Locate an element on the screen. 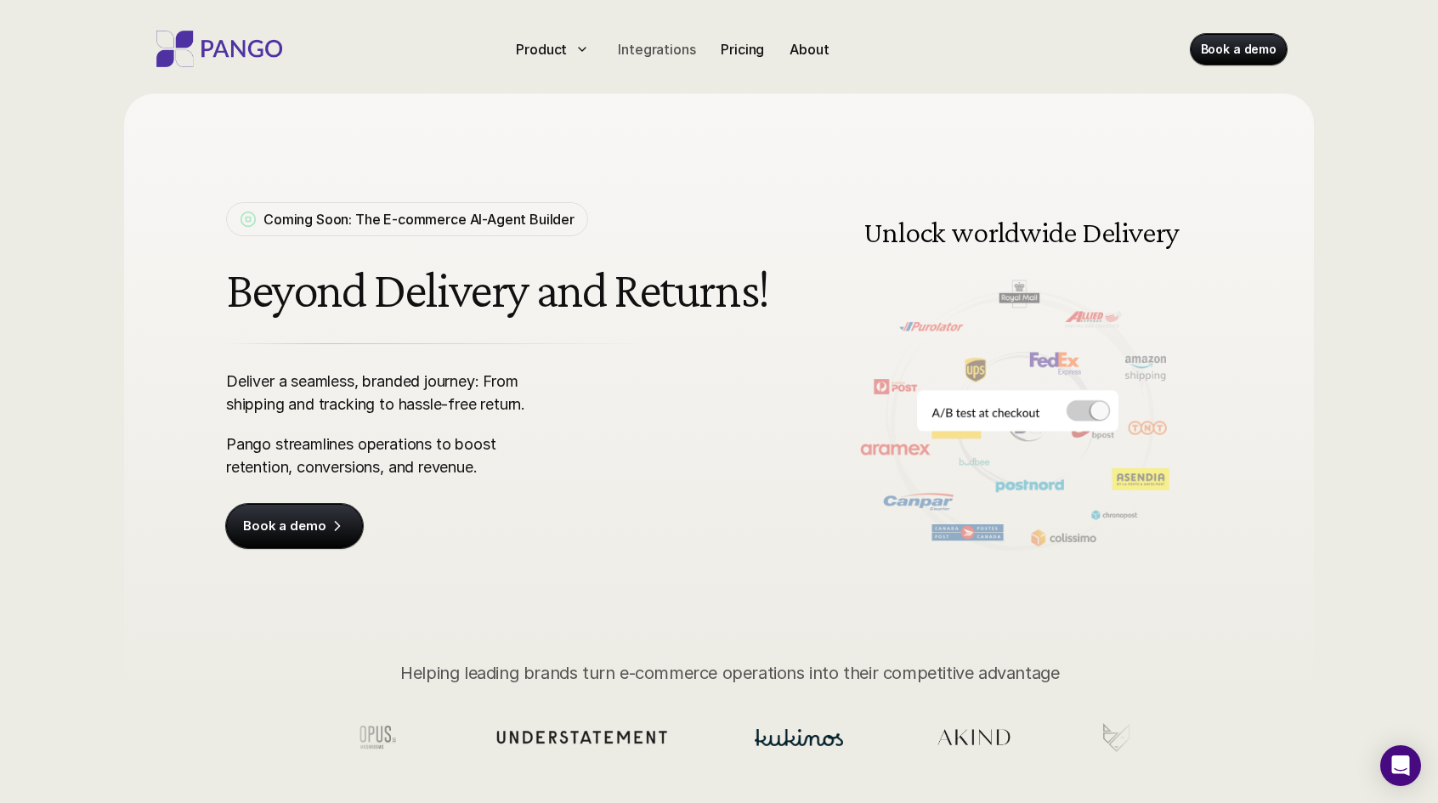 The height and width of the screenshot is (803, 1438). img: Delivery and shipping management software doing A/B testing at the checkout for different carrier... is located at coordinates (1017, 375).